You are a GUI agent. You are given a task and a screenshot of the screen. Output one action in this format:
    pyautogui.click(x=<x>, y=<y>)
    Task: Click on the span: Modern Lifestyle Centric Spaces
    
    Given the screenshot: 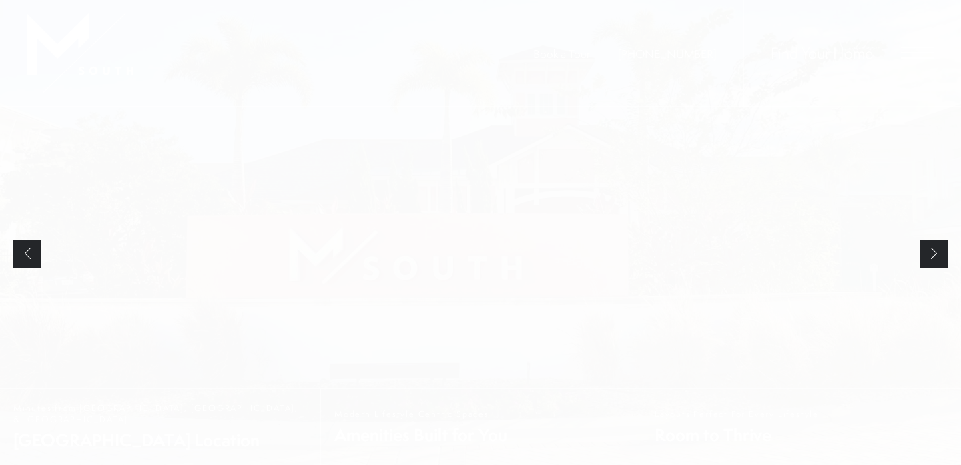 What is the action you would take?
    pyautogui.click(x=420, y=414)
    